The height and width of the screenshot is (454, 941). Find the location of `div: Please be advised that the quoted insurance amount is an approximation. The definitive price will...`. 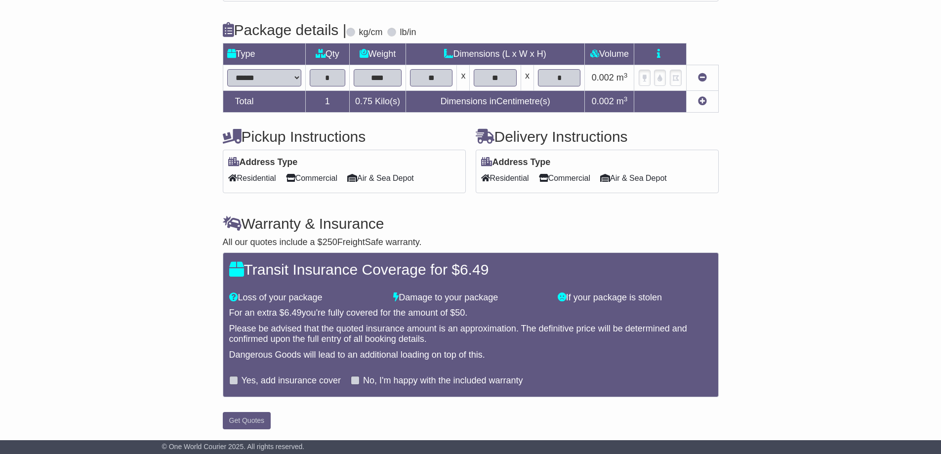

div: Please be advised that the quoted insurance amount is an approximation. The definitive price will... is located at coordinates (471, 334).